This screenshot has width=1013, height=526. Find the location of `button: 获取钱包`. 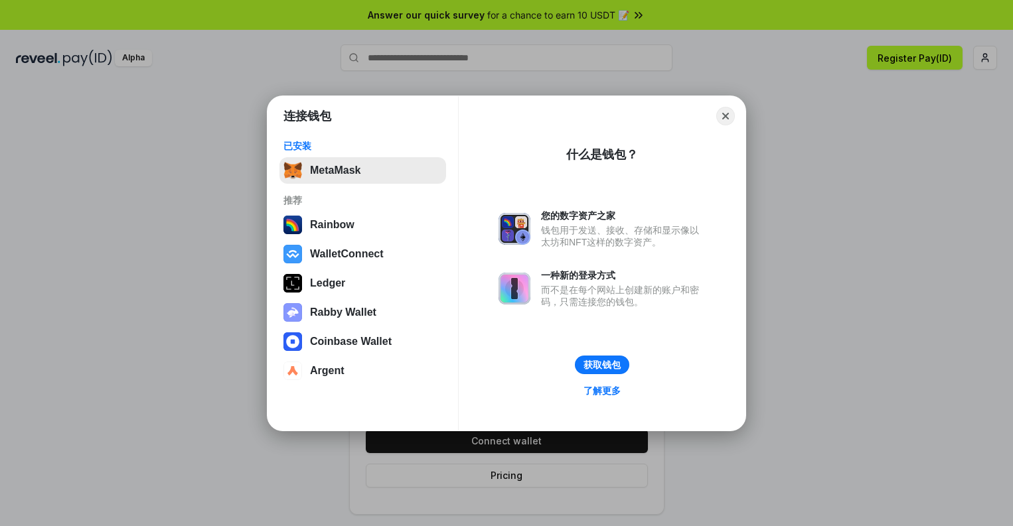

button: 获取钱包 is located at coordinates (602, 365).